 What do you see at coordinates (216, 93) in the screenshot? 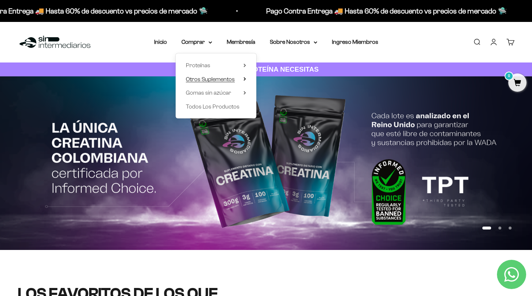
I see `summary: Gomas sin azúcar` at bounding box center [216, 93].